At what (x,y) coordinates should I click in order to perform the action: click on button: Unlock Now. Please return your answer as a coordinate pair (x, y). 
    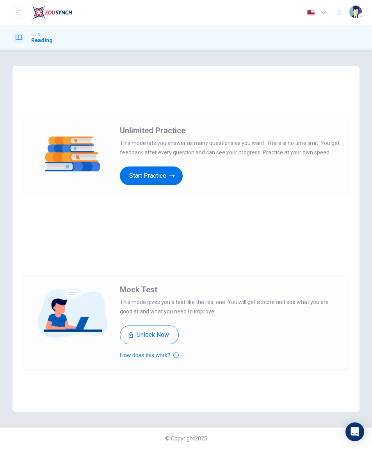
    Looking at the image, I should click on (149, 335).